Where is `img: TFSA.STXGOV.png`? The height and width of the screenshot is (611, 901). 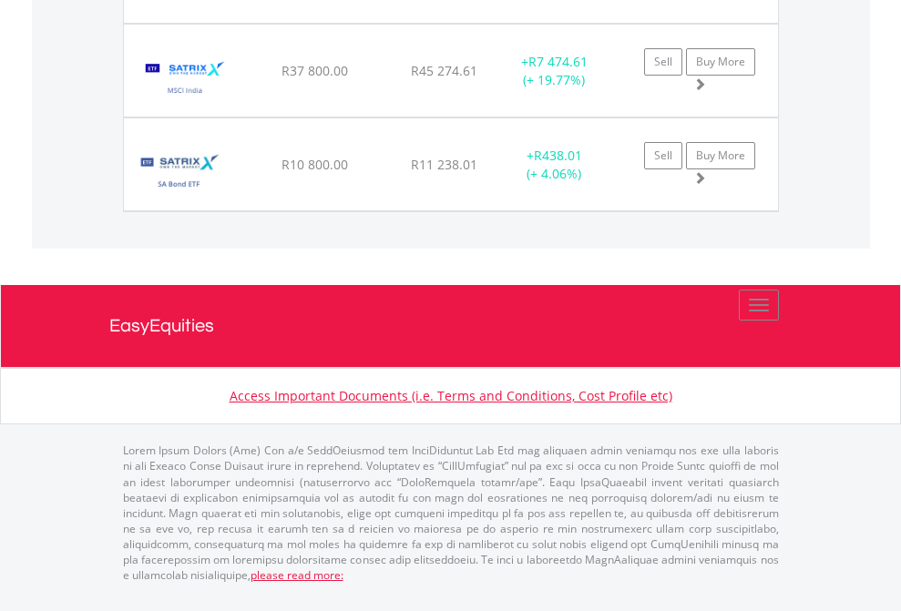 img: TFSA.STXGOV.png is located at coordinates (179, 173).